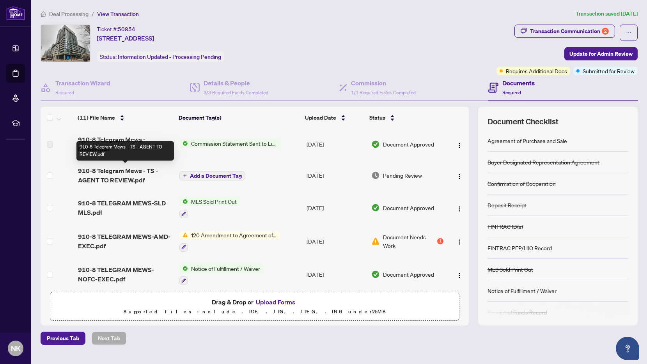 This screenshot has height=364, width=647. I want to click on span: 1/1 Required Fields Completed, so click(383, 92).